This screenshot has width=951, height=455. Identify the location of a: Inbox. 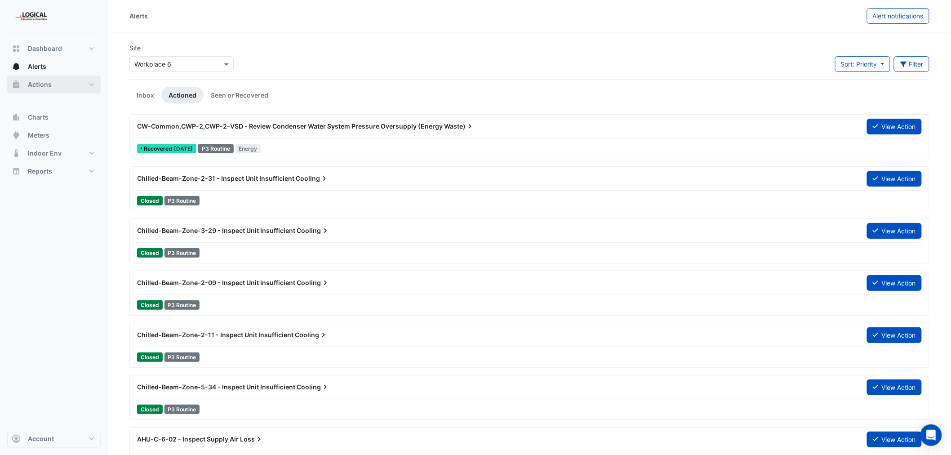
(145, 95).